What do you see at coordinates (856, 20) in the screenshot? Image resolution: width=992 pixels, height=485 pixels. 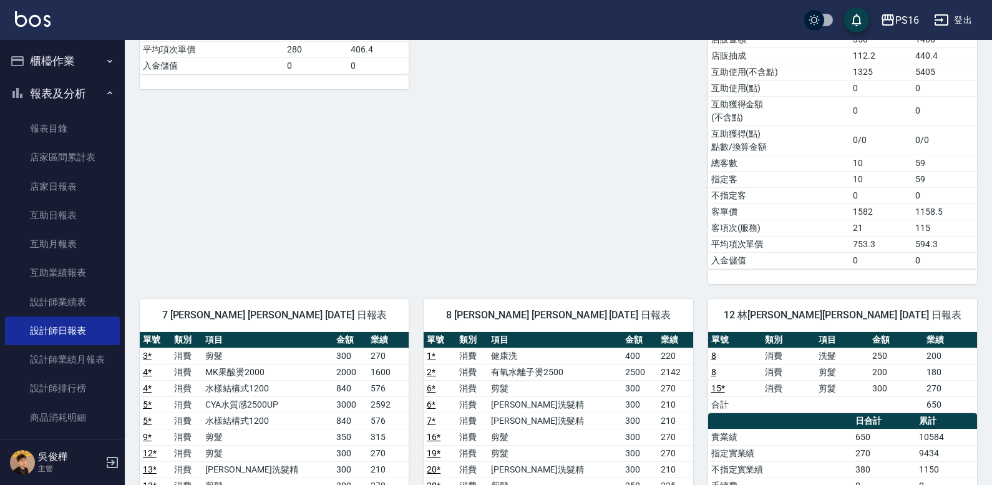 I see `button: save` at bounding box center [856, 20].